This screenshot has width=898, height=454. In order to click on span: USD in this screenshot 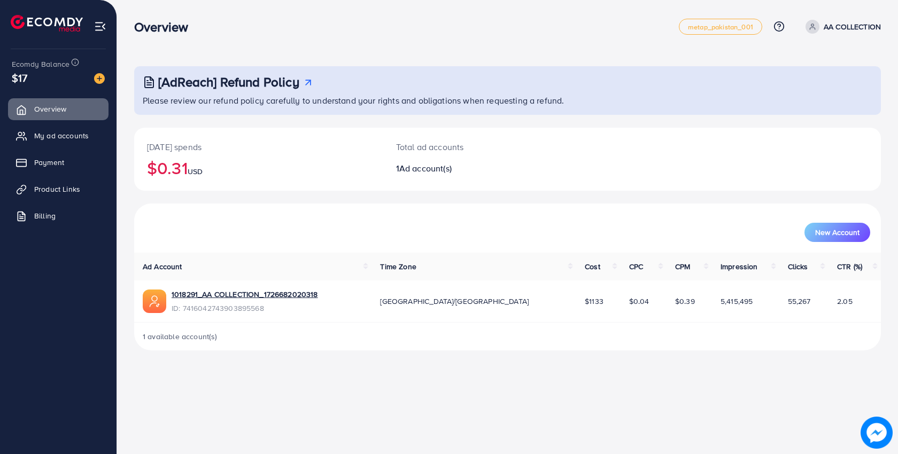, I will do `click(195, 172)`.